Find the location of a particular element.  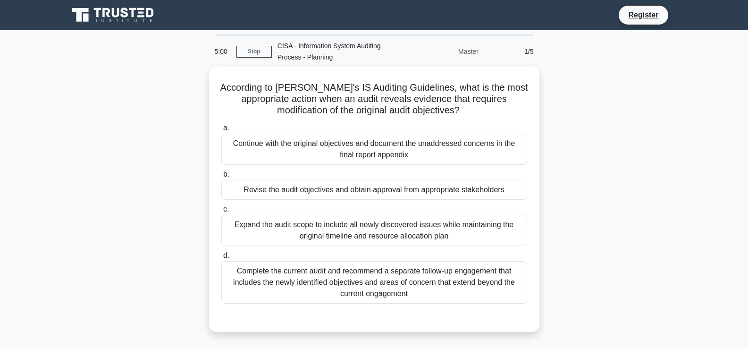

div: Expand the audit scope to include all newly discovered issues while maintaining the original time... is located at coordinates (374, 230).